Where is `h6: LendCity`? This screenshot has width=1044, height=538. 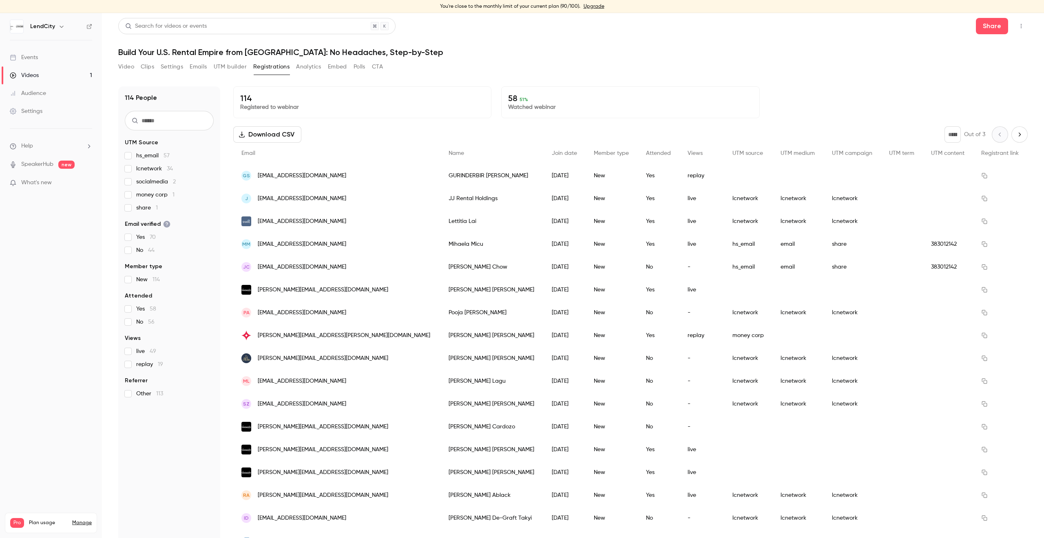
h6: LendCity is located at coordinates (42, 27).